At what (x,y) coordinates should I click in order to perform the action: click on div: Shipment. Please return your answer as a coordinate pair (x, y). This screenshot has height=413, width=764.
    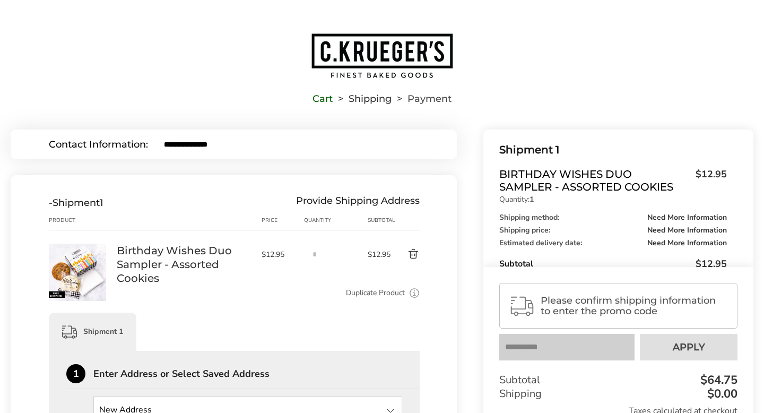
    Looking at the image, I should click on (76, 203).